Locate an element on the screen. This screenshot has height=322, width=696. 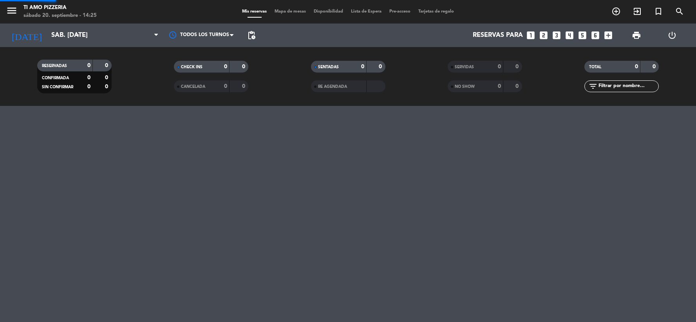
button: menu is located at coordinates (12, 12).